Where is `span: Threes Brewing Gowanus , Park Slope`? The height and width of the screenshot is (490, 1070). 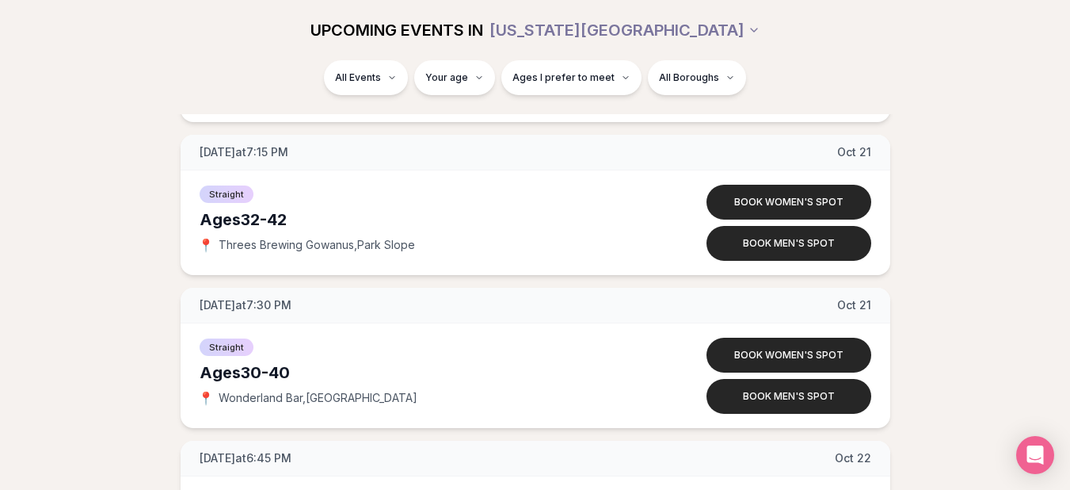 span: Threes Brewing Gowanus , Park Slope is located at coordinates (317, 245).